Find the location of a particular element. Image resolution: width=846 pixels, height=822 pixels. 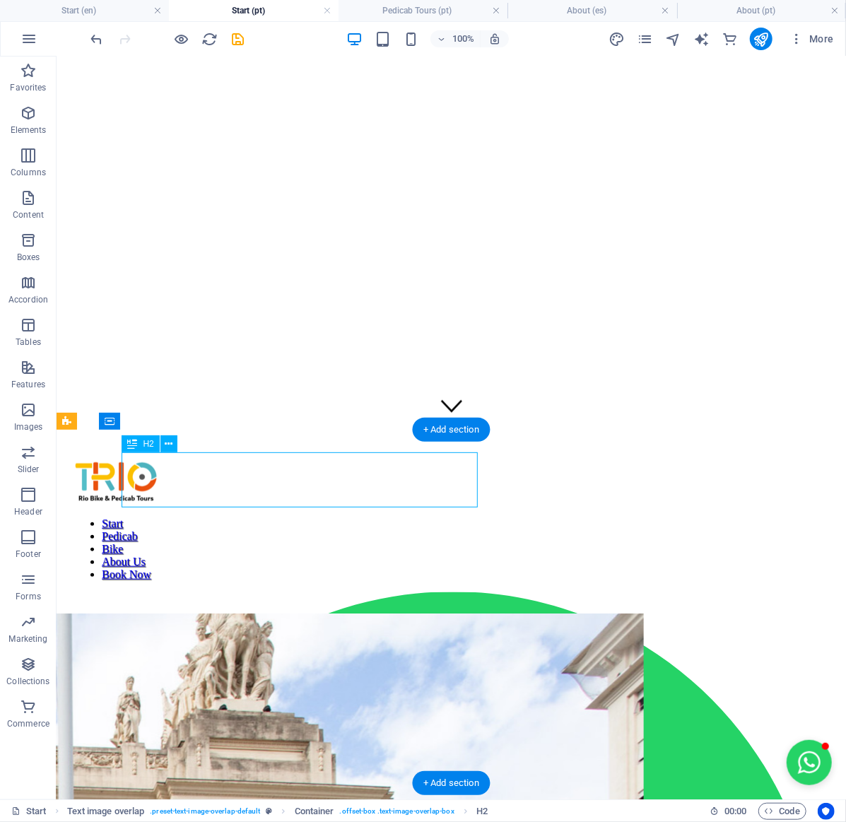

i: On resize automatically adjust zoom level to fit chosen device. is located at coordinates (495, 39).